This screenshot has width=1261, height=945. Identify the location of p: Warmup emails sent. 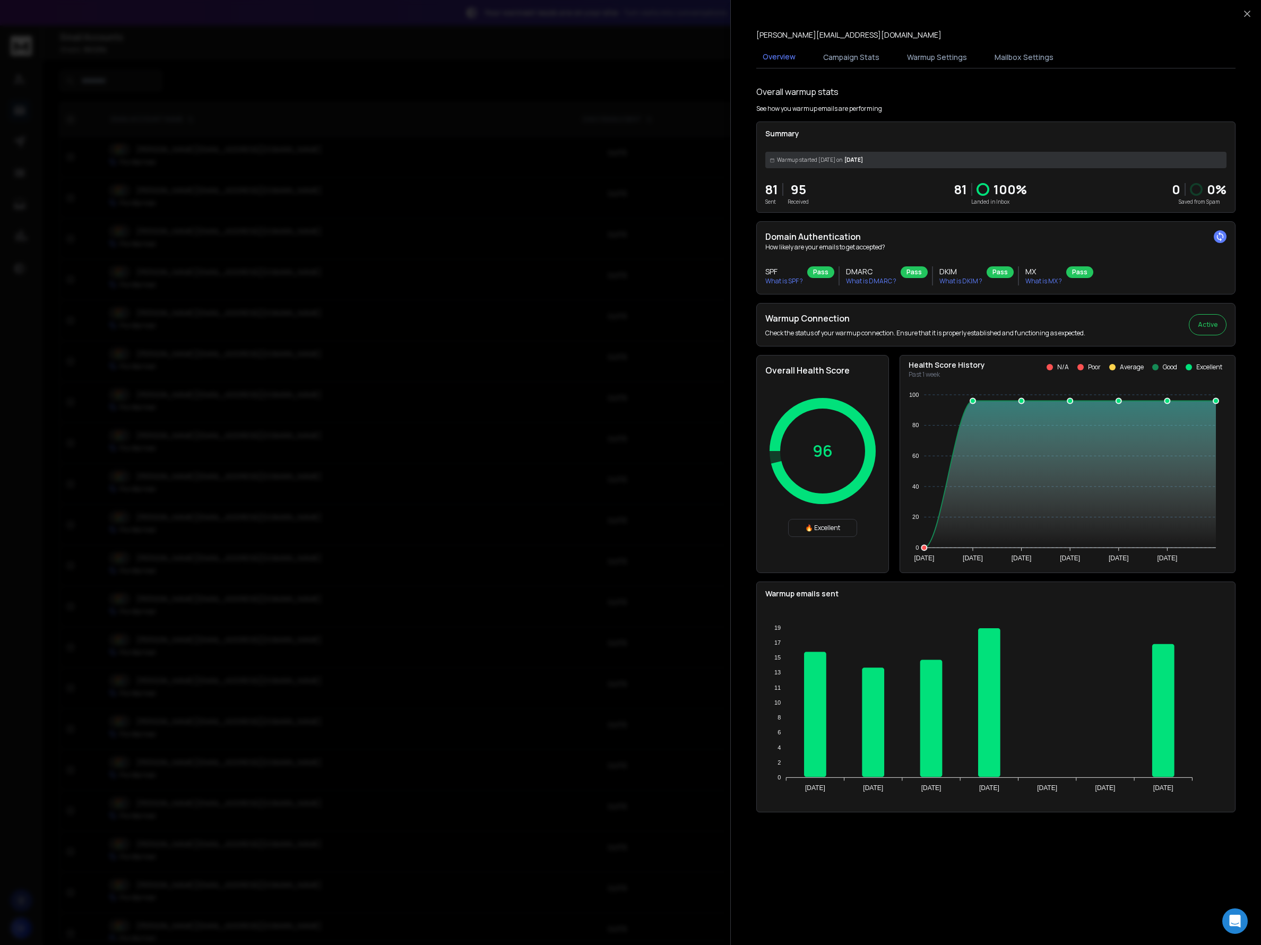
(995, 594).